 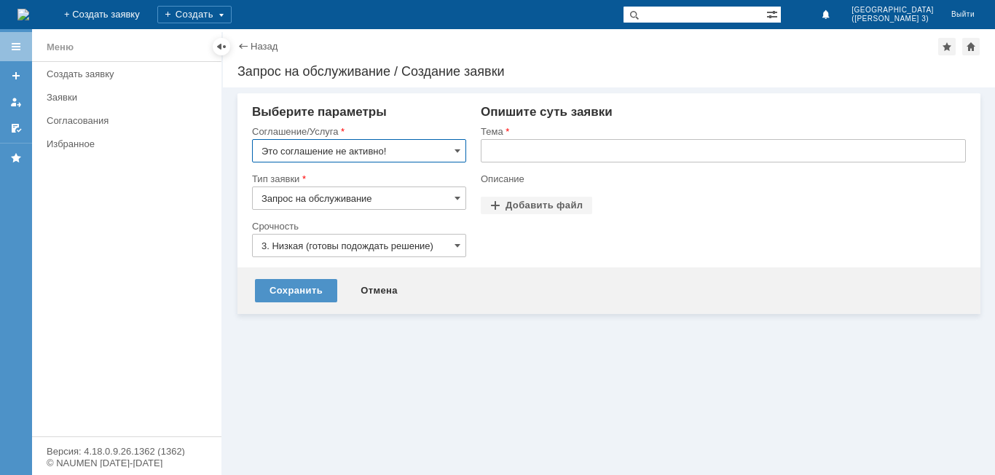 I want to click on div: Запрос на обслуживание / Создание заявки, so click(x=609, y=71).